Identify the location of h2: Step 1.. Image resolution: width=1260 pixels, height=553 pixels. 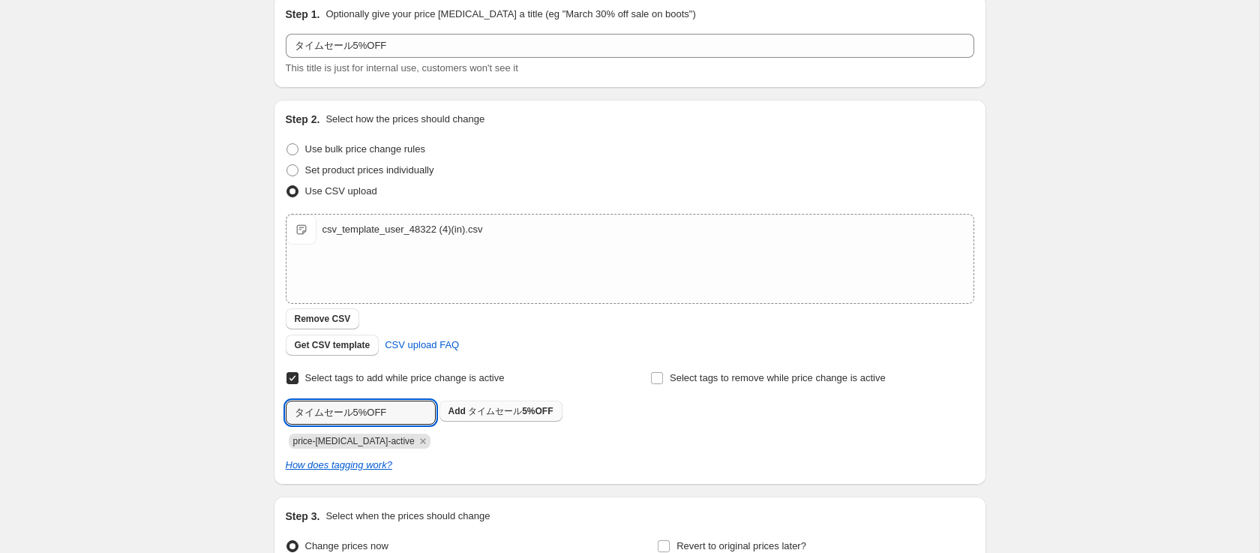
(303, 14).